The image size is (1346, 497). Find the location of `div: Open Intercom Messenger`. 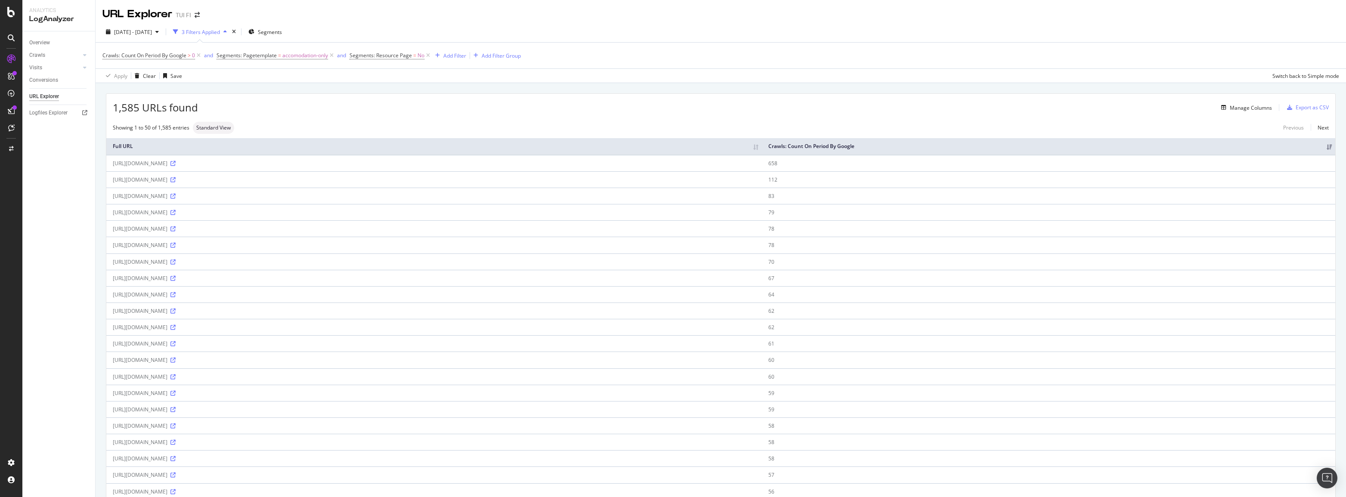

div: Open Intercom Messenger is located at coordinates (1327, 478).